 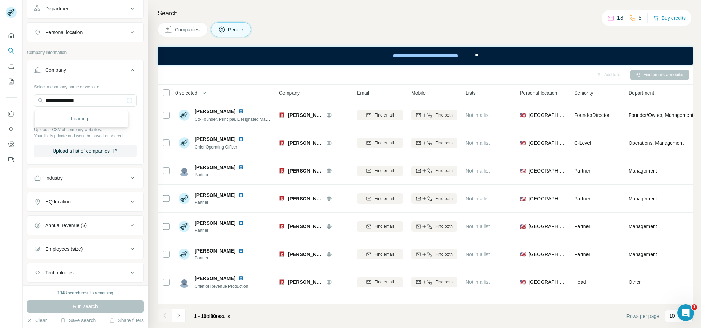 I want to click on div: Loading..., so click(x=82, y=119).